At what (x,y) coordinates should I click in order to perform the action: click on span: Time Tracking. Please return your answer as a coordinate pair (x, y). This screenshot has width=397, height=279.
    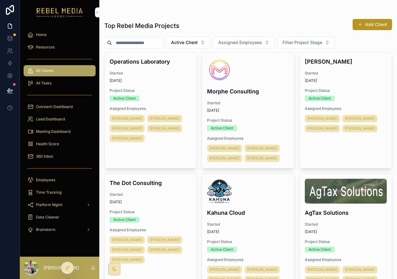
    Looking at the image, I should click on (49, 193).